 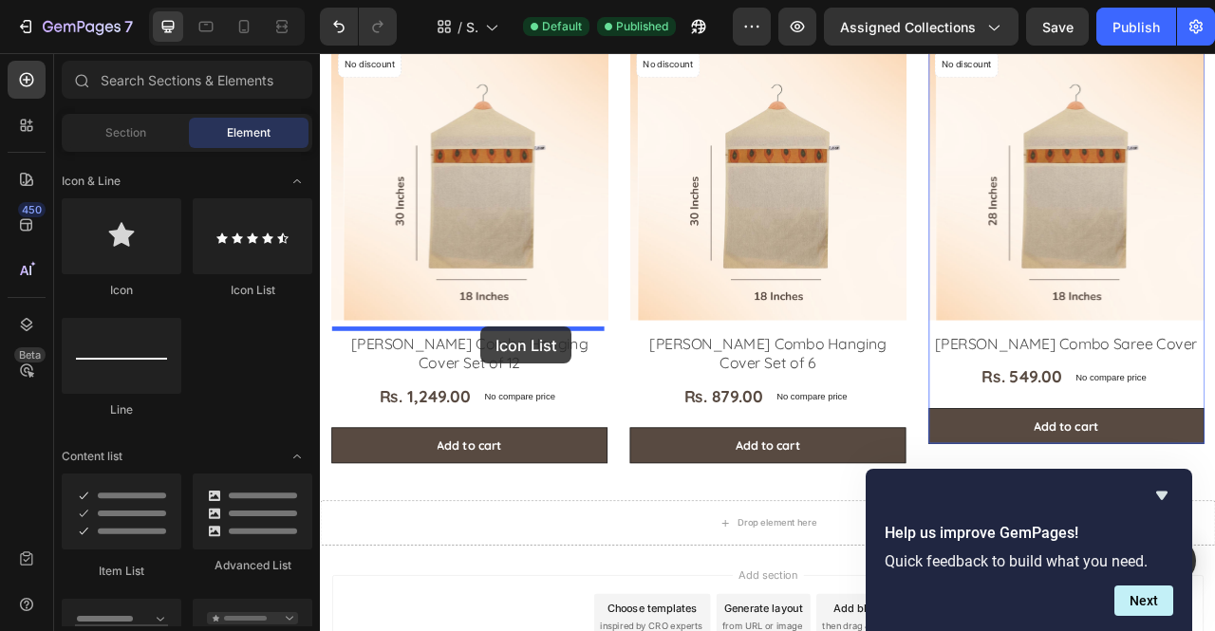 What do you see at coordinates (92, 456) in the screenshot?
I see `span: Content list` at bounding box center [92, 456].